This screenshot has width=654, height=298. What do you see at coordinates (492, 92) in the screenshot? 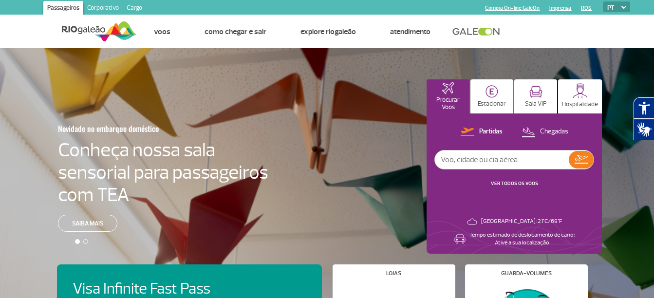
I see `img: carParkingHome.svg` at bounding box center [492, 92].